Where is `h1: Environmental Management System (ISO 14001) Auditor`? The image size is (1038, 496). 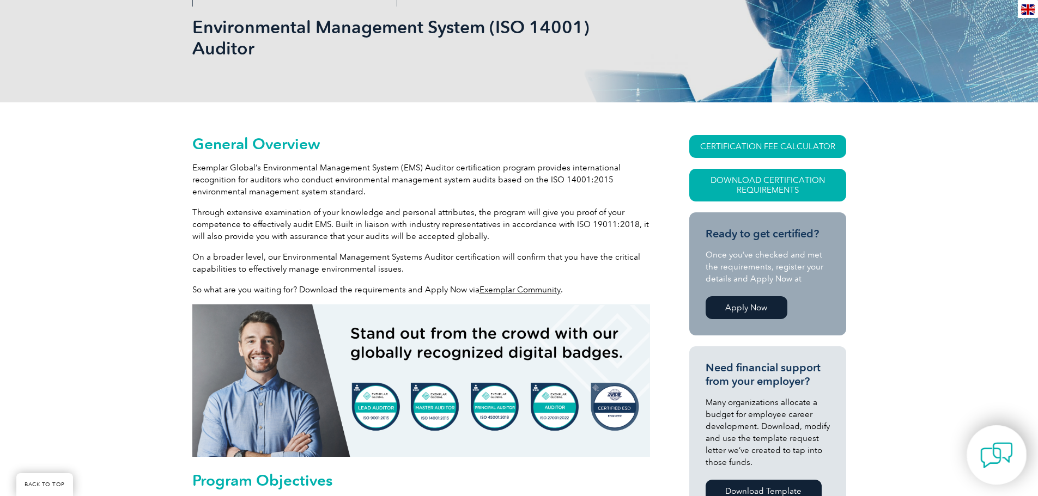
h1: Environmental Management System (ISO 14001) Auditor is located at coordinates (401, 38).